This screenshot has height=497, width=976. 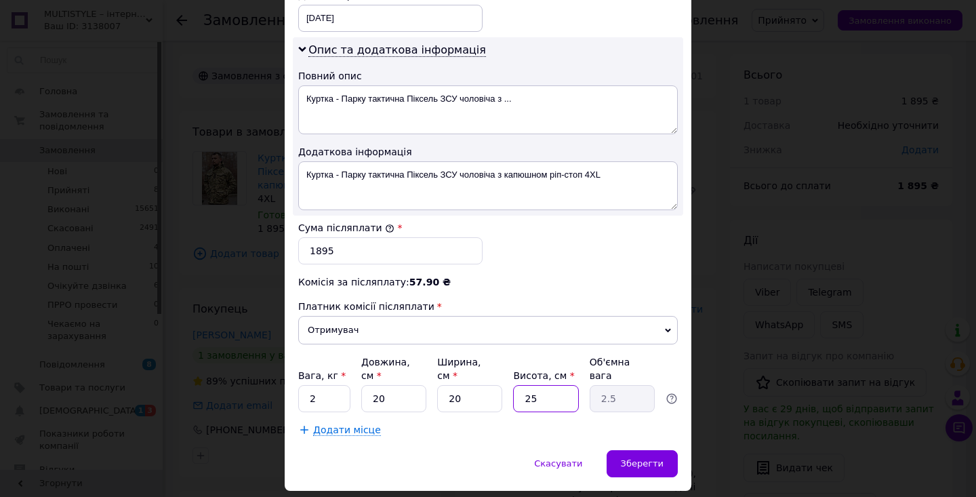 I want to click on div: Об'ємна вага, so click(x=622, y=369).